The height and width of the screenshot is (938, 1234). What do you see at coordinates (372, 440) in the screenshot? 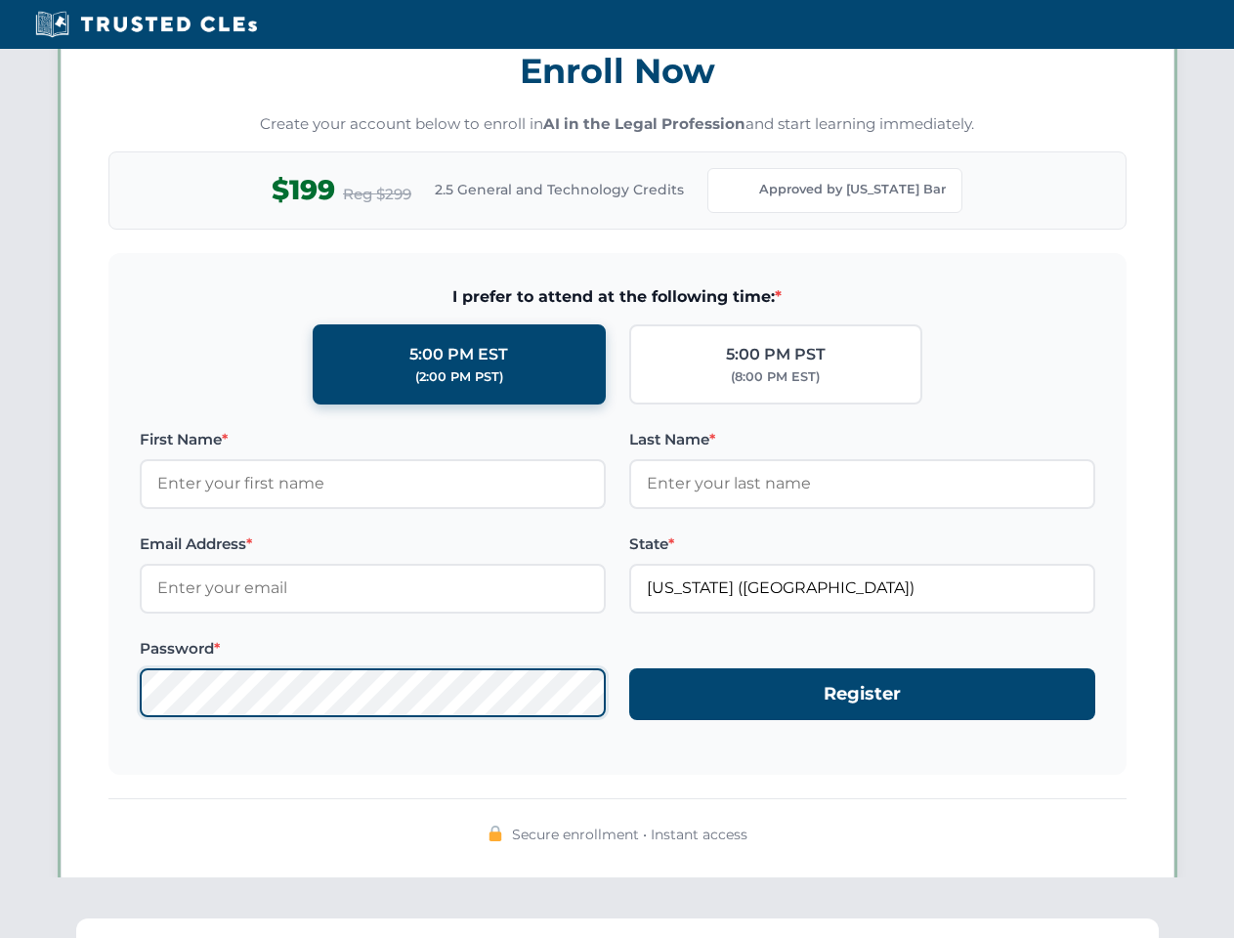
I see `label: First Name` at bounding box center [372, 440].